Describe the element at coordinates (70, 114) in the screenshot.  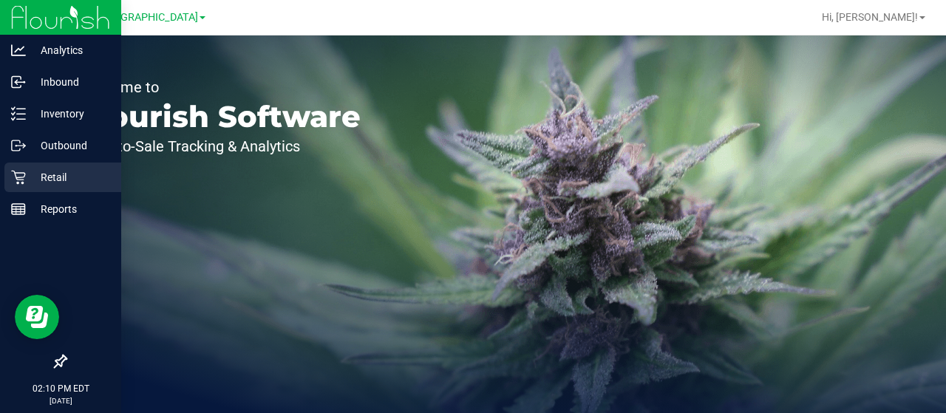
I see `p: Inventory` at that location.